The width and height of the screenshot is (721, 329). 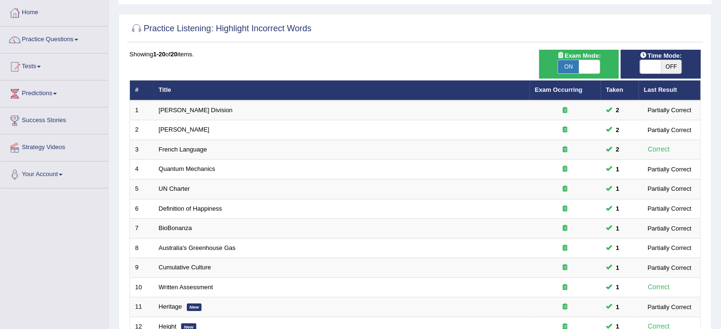 What do you see at coordinates (568, 67) in the screenshot?
I see `span: ON` at bounding box center [568, 67].